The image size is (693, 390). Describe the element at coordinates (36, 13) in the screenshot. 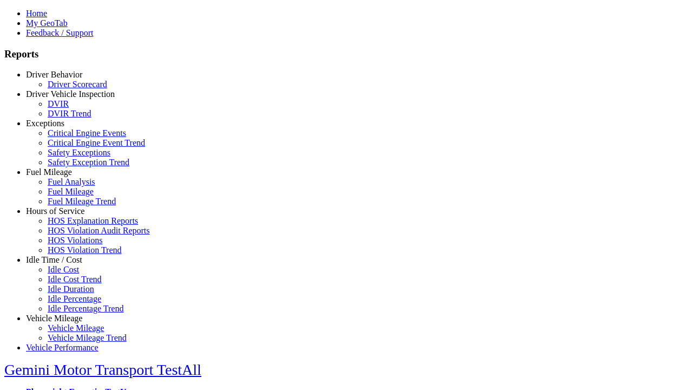

I see `a: Home` at that location.